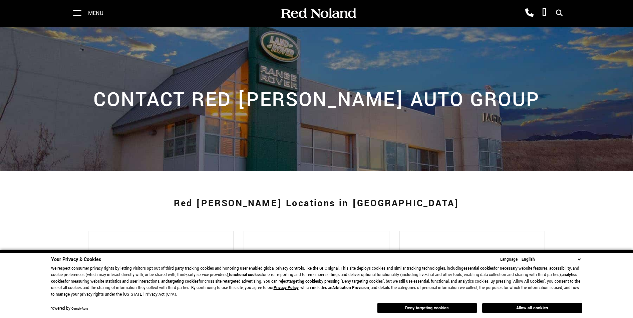  I want to click on button: Allow all cookies, so click(532, 308).